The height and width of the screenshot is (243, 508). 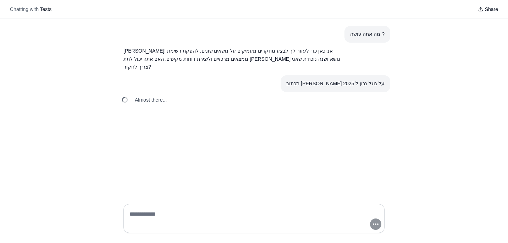 What do you see at coordinates (367, 34) in the screenshot?
I see `div: מה אתה עושה ?` at bounding box center [367, 34].